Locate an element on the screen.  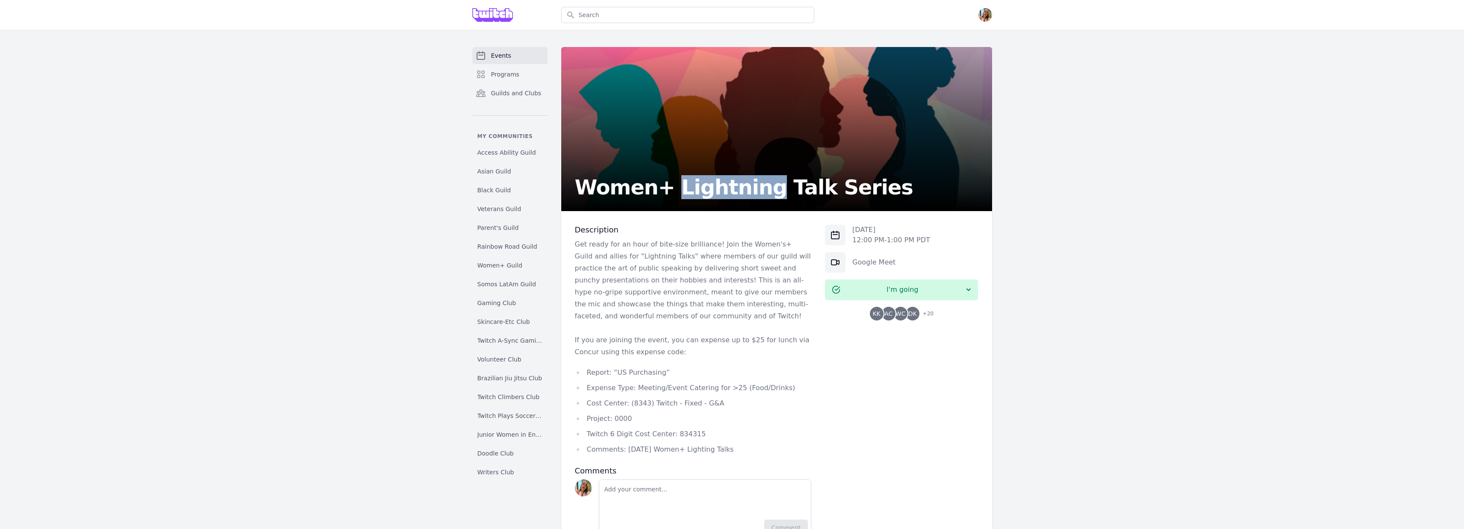
a: Programs is located at coordinates (510, 74).